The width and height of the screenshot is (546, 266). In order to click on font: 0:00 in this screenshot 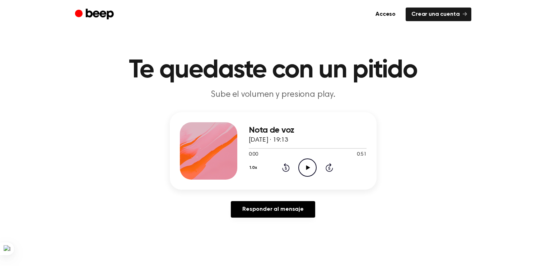, I will do `click(253, 155)`.